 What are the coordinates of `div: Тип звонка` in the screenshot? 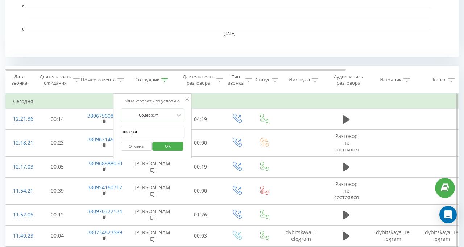 It's located at (236, 80).